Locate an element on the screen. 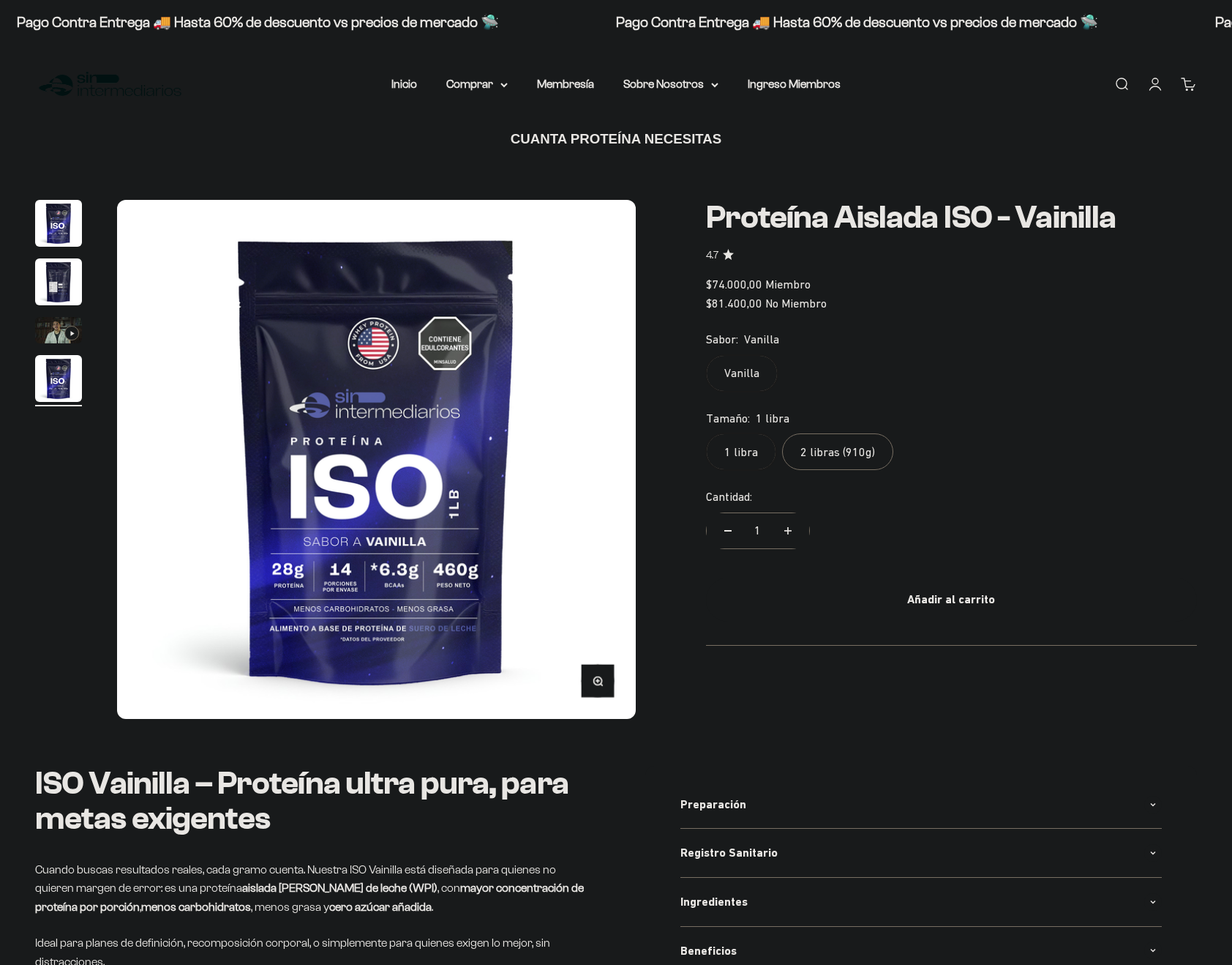 The image size is (1232, 965). button: Ir al artículo 2 is located at coordinates (59, 284).